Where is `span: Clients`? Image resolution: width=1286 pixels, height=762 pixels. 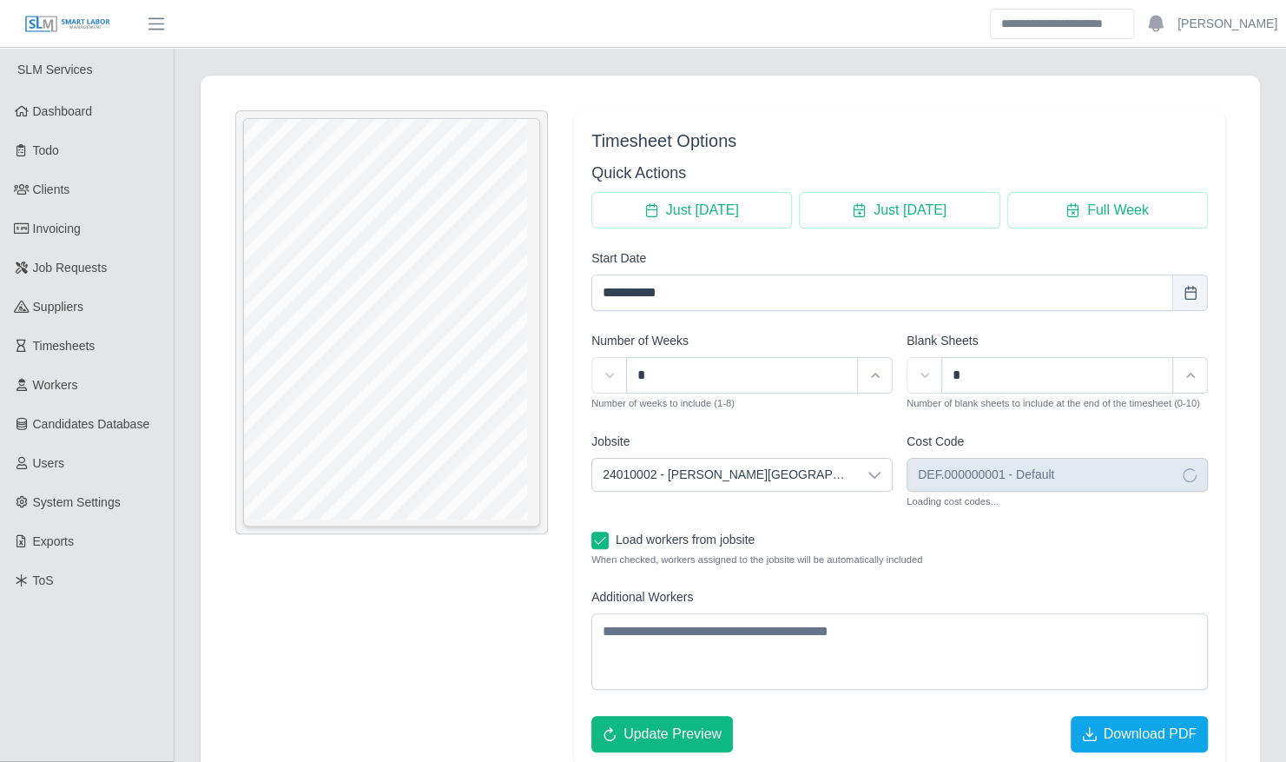 span: Clients is located at coordinates (51, 189).